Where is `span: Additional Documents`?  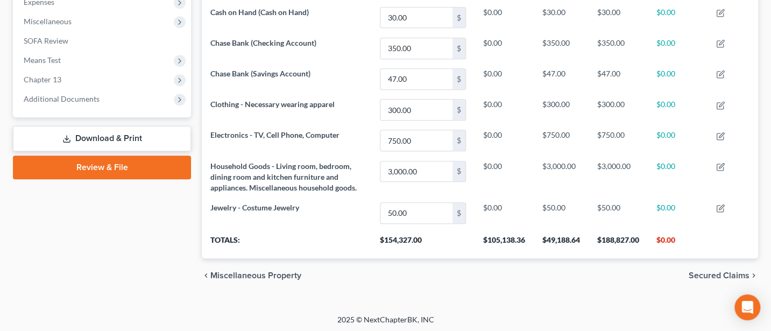
span: Additional Documents is located at coordinates (61, 98).